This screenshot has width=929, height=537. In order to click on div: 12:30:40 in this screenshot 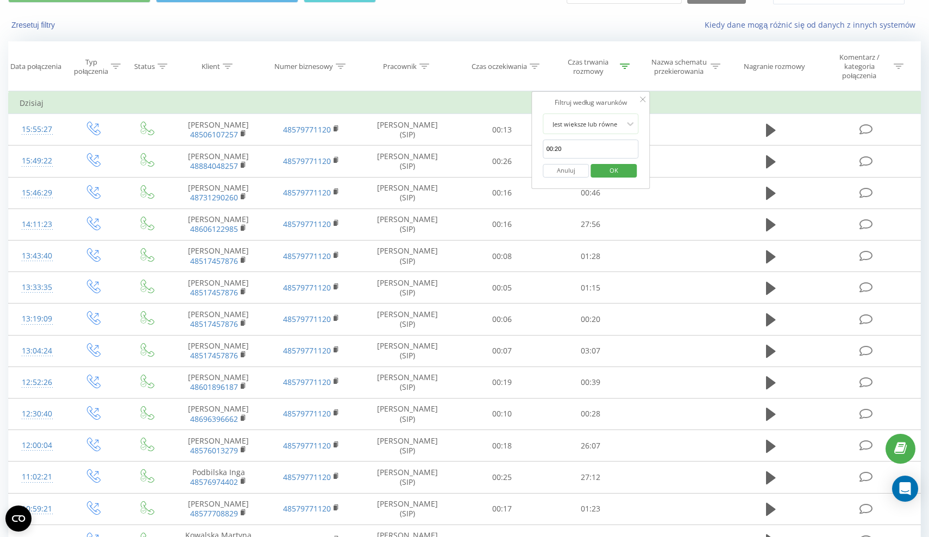, I will do `click(37, 414)`.